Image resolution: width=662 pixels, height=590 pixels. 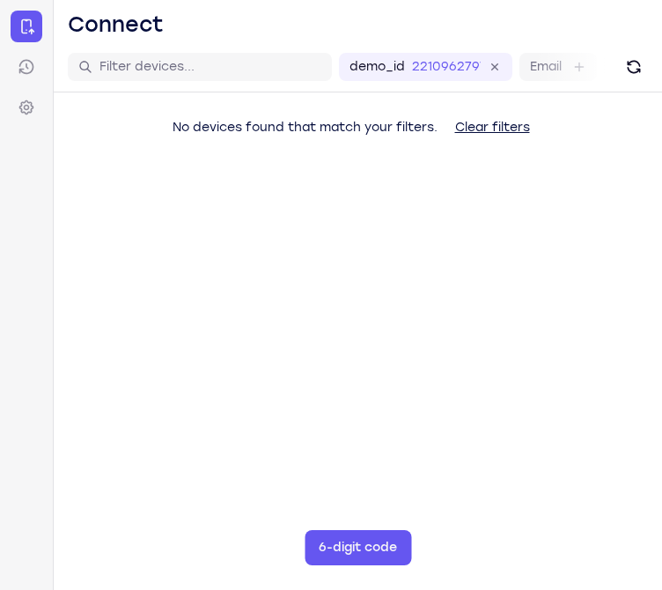 What do you see at coordinates (305, 127) in the screenshot?
I see `span: No devices found that match your filters.` at bounding box center [305, 127].